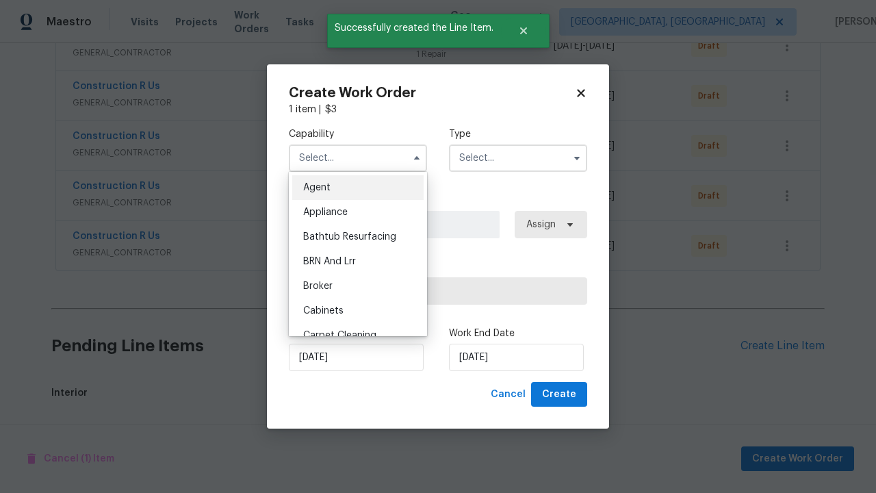  What do you see at coordinates (518, 134) in the screenshot?
I see `label: Type` at bounding box center [518, 134].